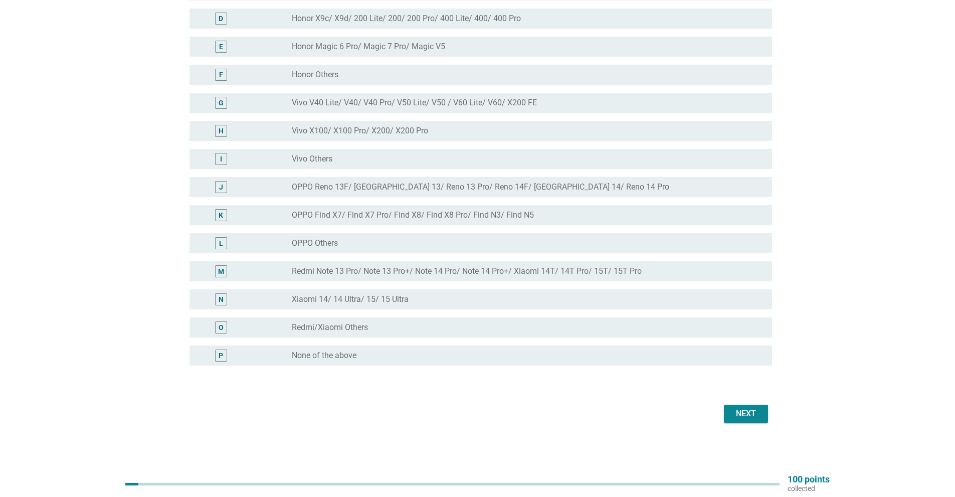  I want to click on div: G, so click(221, 103).